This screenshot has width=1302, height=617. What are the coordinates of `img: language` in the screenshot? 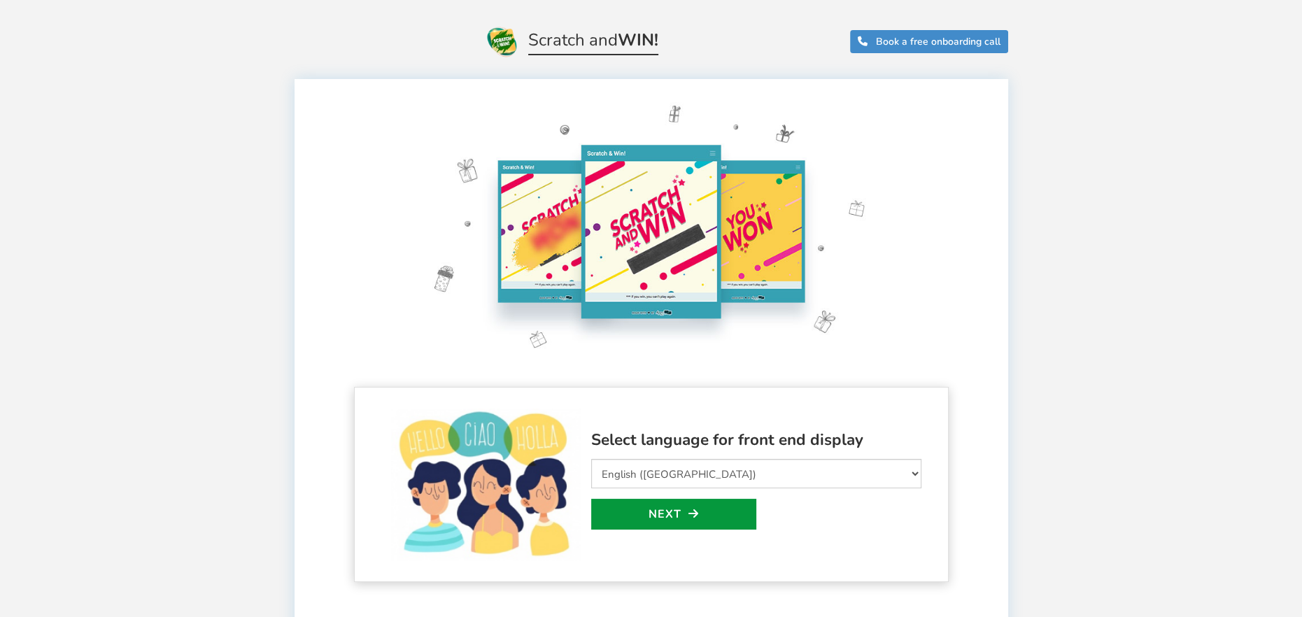 It's located at (486, 484).